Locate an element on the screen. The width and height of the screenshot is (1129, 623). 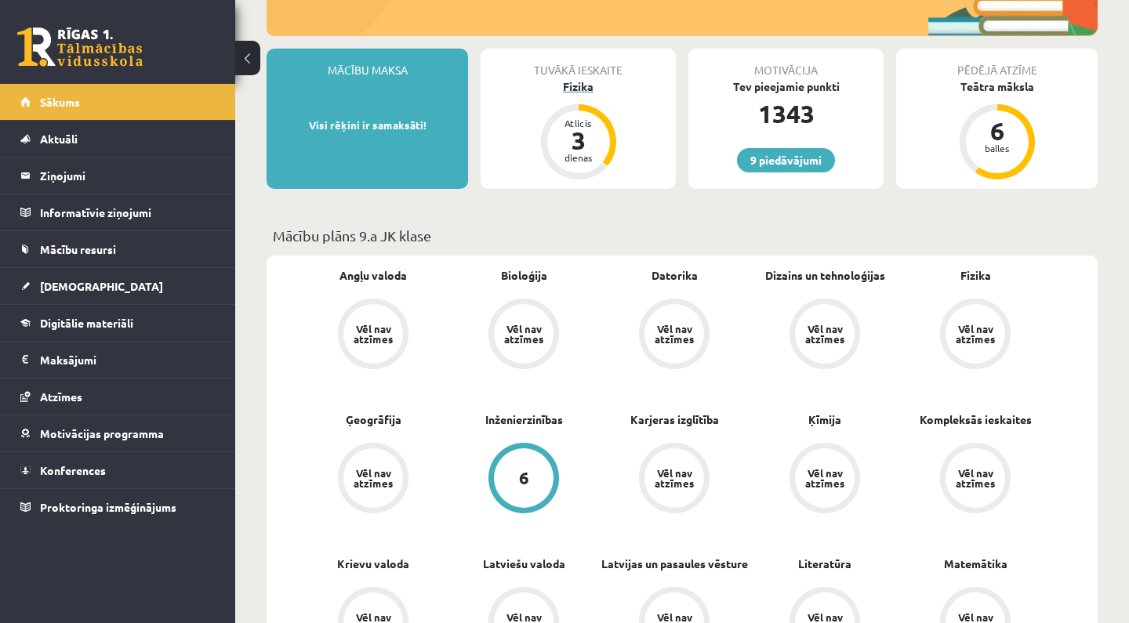
span: Motivācijas programma is located at coordinates (102, 434).